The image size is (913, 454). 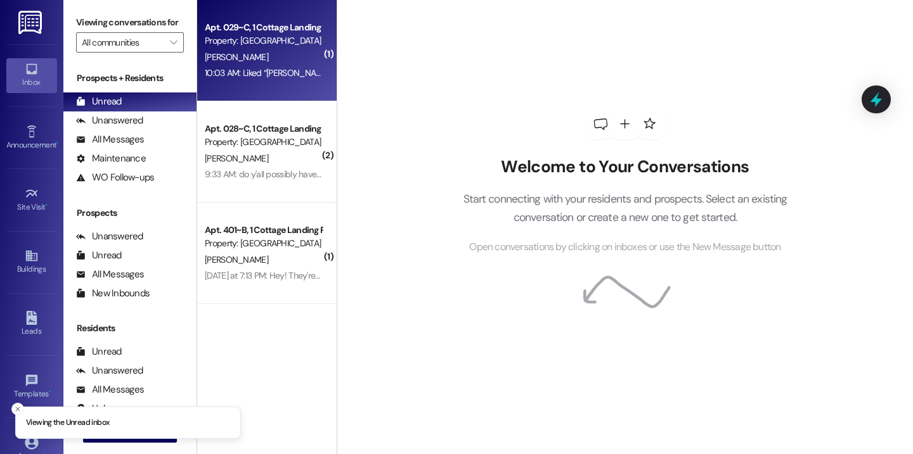 What do you see at coordinates (625, 167) in the screenshot?
I see `h2: Welcome to Your Conversations` at bounding box center [625, 167].